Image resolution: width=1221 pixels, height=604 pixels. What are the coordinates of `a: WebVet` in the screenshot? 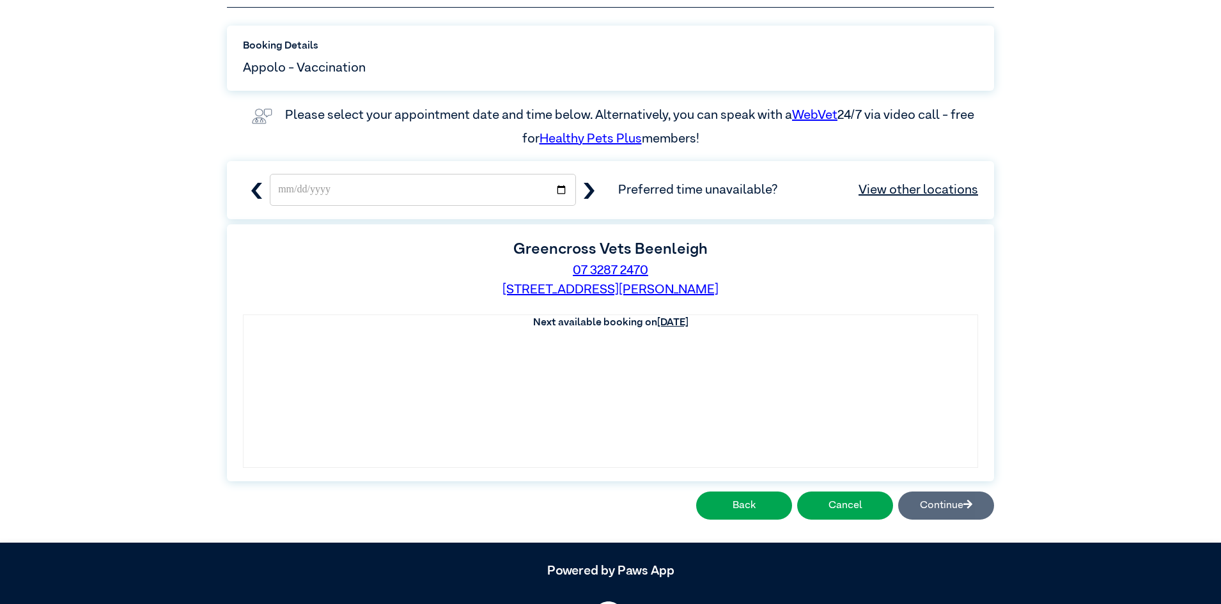 It's located at (814, 115).